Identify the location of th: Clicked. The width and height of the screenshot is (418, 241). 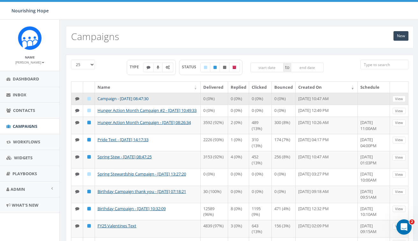
(260, 87).